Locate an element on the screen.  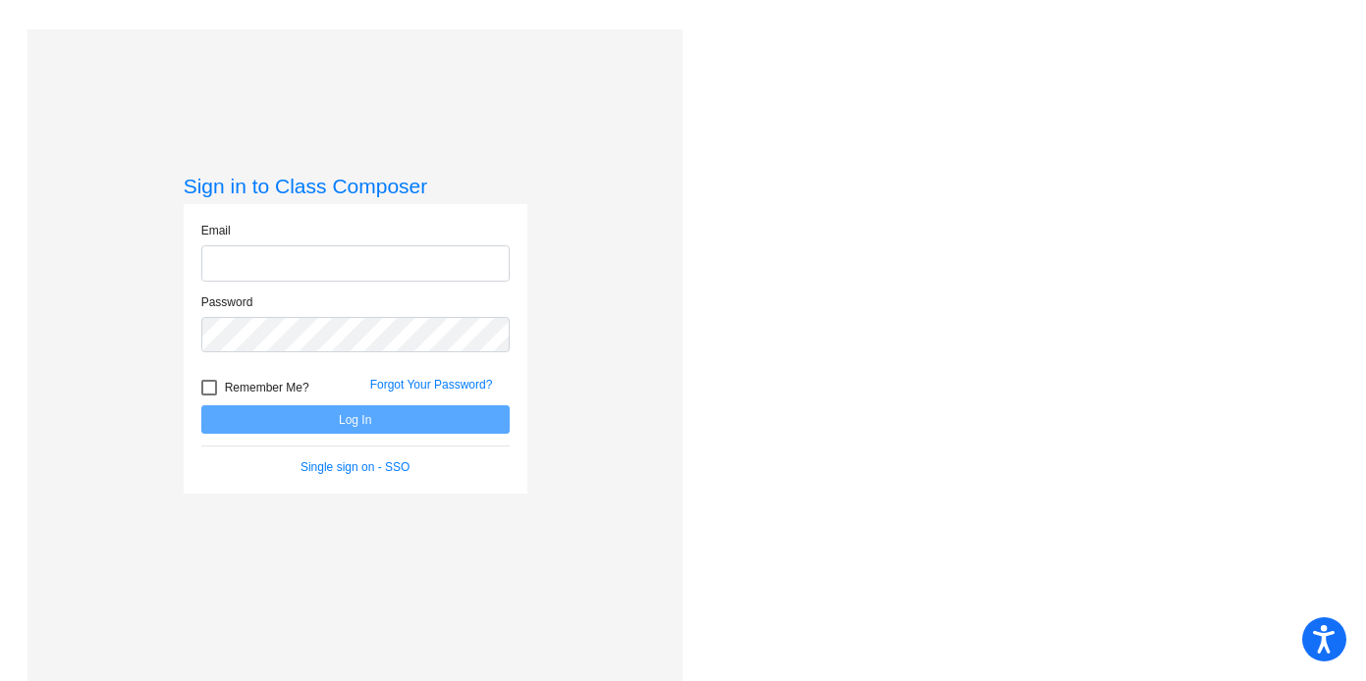
label: Password is located at coordinates (227, 302).